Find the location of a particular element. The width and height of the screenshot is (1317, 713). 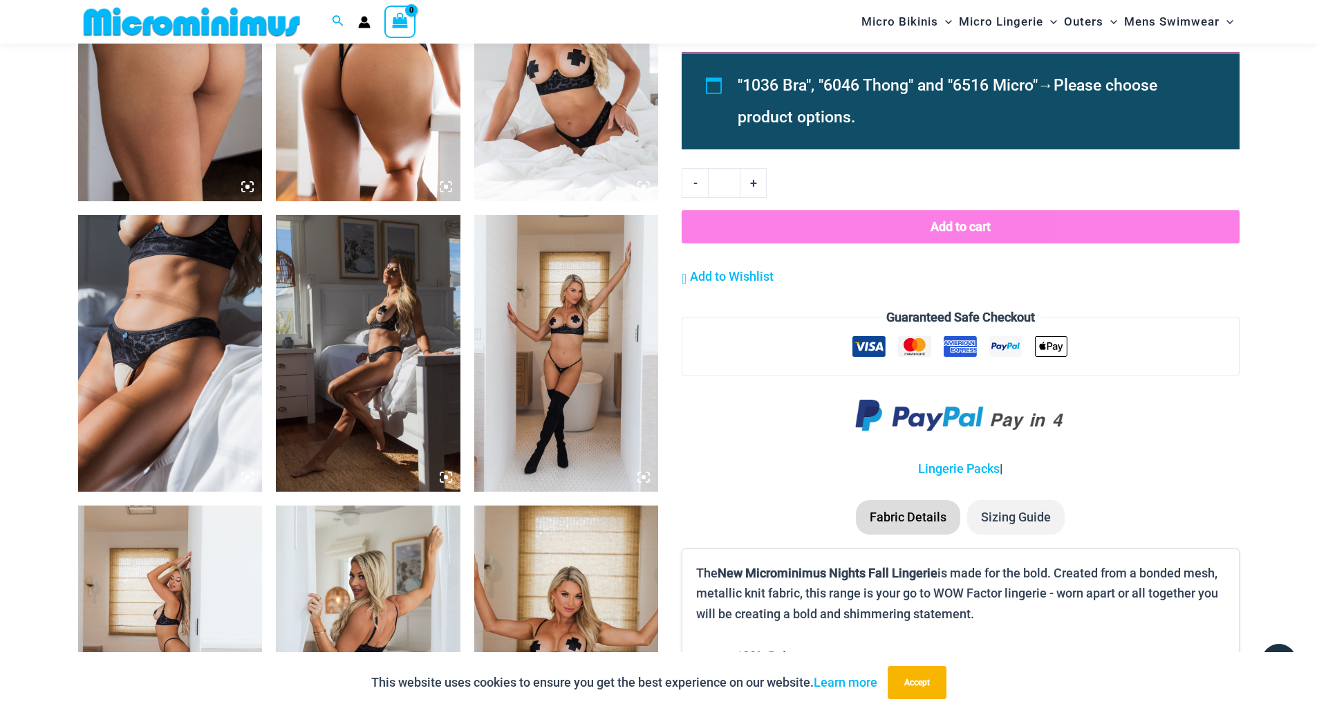

span: Add to Wishlist is located at coordinates (732, 276).